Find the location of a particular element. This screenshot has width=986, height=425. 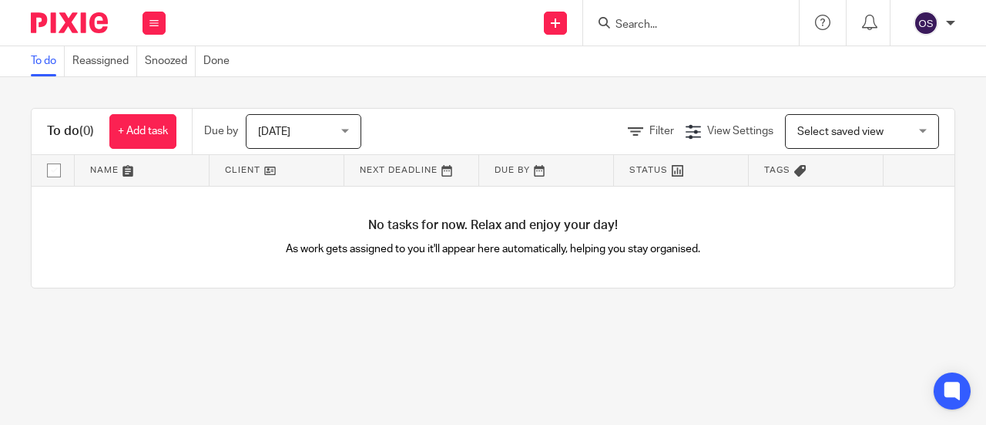

img: svg%3E is located at coordinates (926, 23).